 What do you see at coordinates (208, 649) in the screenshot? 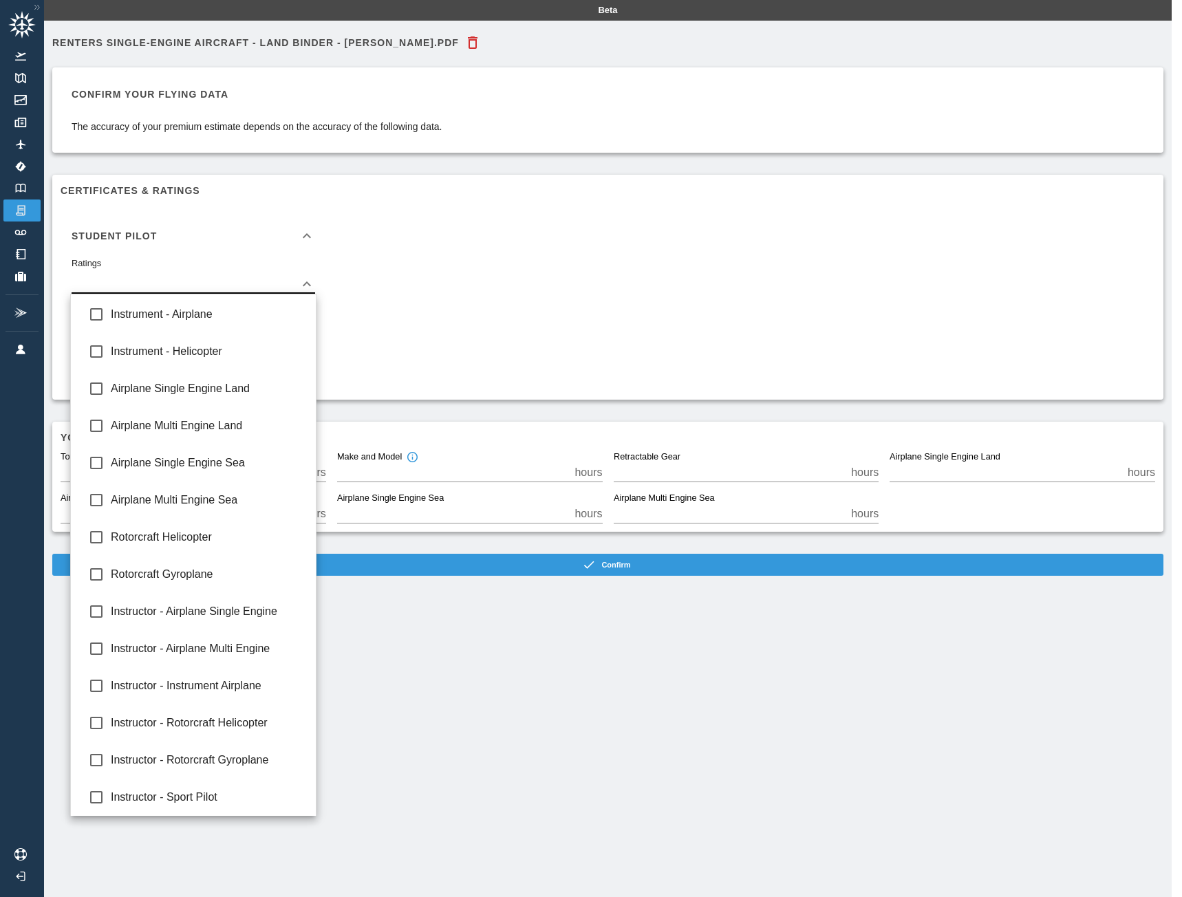
I see `span: Instructor - Airplane Multi Engine` at bounding box center [208, 649].